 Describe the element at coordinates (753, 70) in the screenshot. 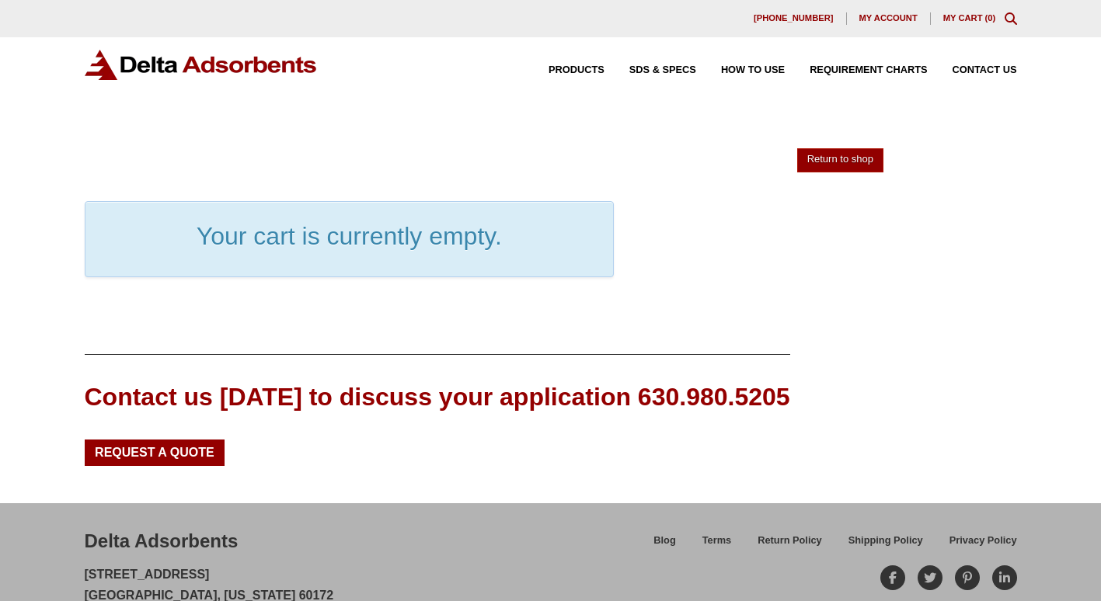

I see `span: How to Use` at that location.